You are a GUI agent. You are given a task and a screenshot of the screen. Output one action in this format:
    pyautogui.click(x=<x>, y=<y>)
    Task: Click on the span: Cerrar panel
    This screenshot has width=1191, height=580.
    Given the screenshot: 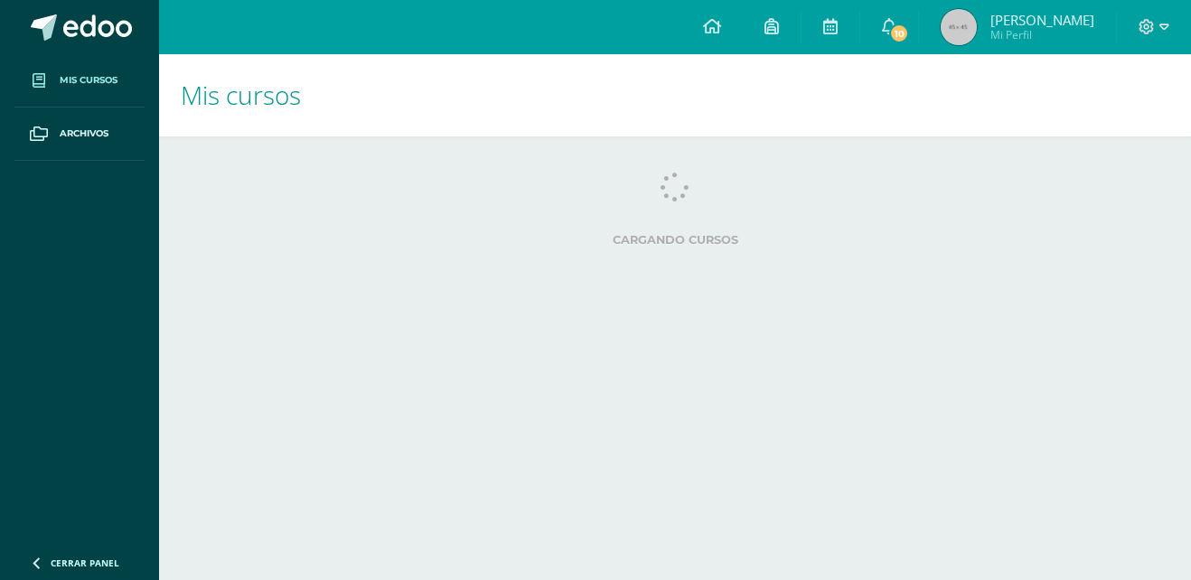 What is the action you would take?
    pyautogui.click(x=85, y=563)
    